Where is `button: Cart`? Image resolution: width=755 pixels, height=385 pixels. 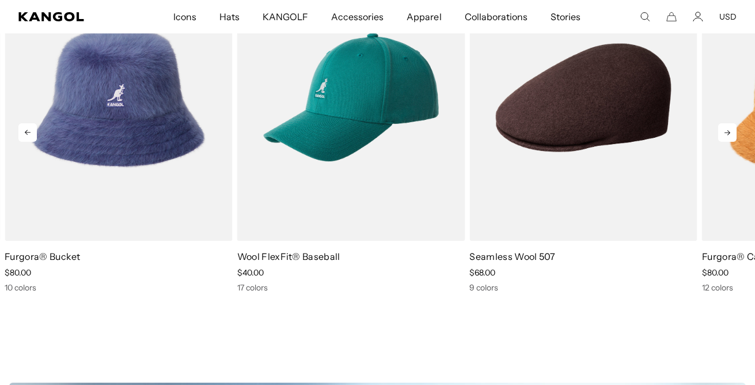 button: Cart is located at coordinates (672, 17).